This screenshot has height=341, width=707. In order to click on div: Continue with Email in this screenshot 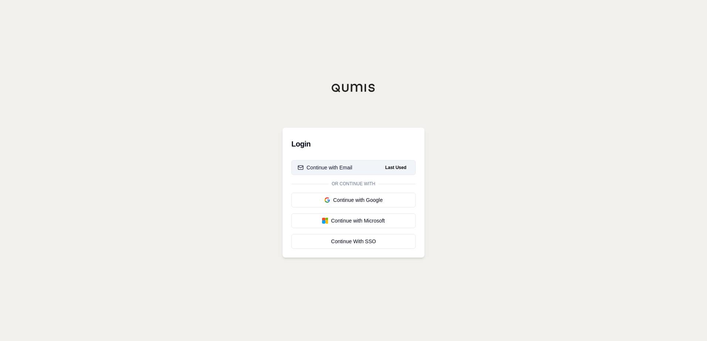, I will do `click(325, 168)`.